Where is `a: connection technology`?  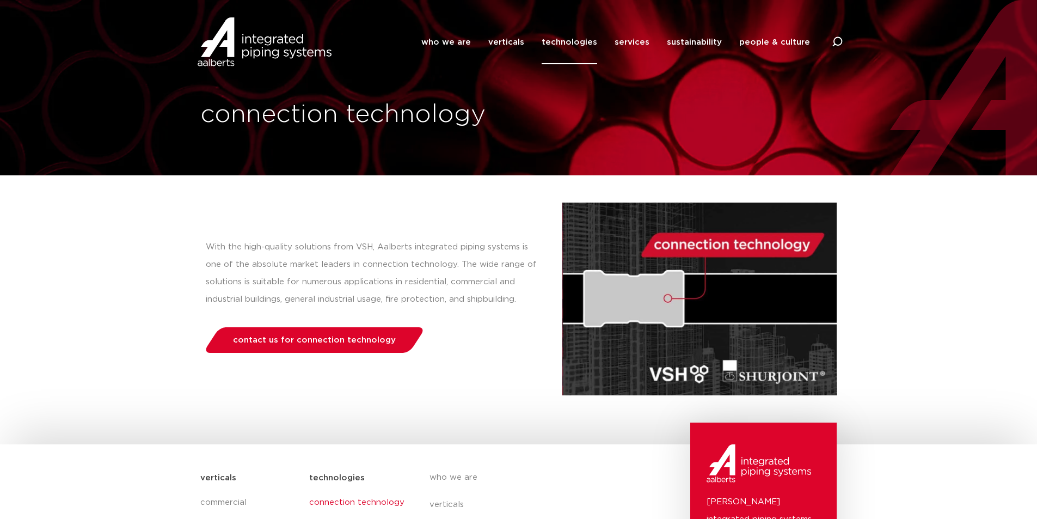 a: connection technology is located at coordinates (358, 502).